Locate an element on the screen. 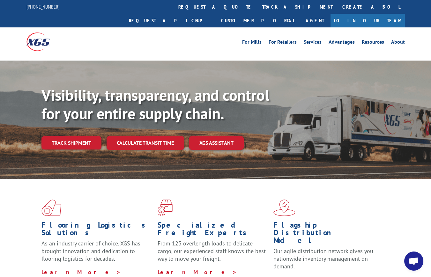  a: XGS ASSISTANT is located at coordinates (216, 143).